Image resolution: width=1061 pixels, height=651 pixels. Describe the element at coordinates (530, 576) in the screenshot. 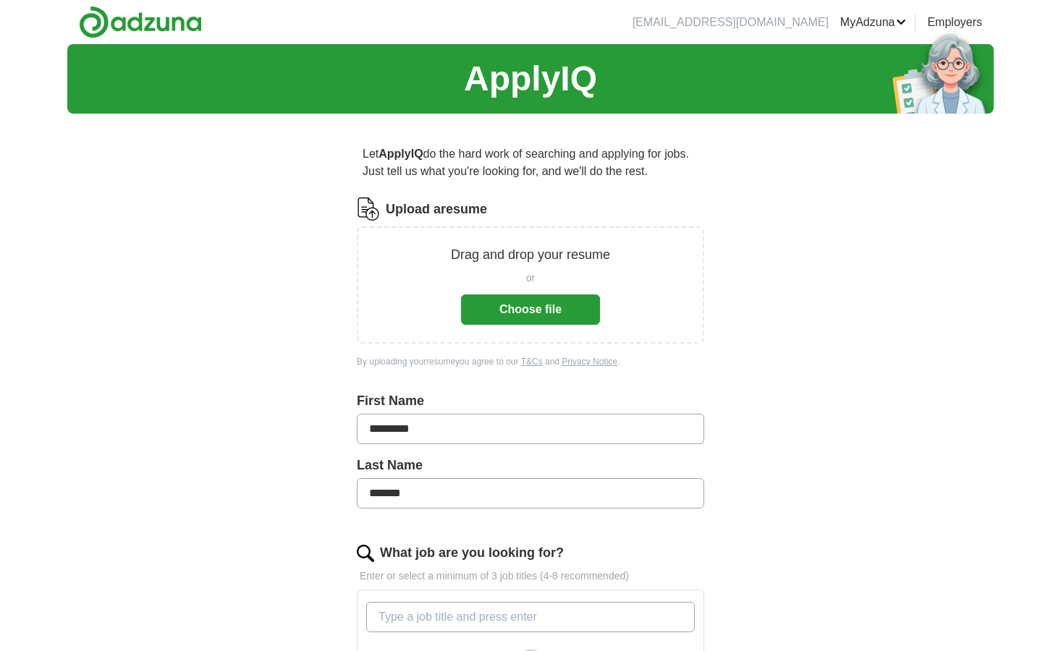

I see `p: Enter or select a minimum of 3 job titles (4-8 recommended)` at that location.